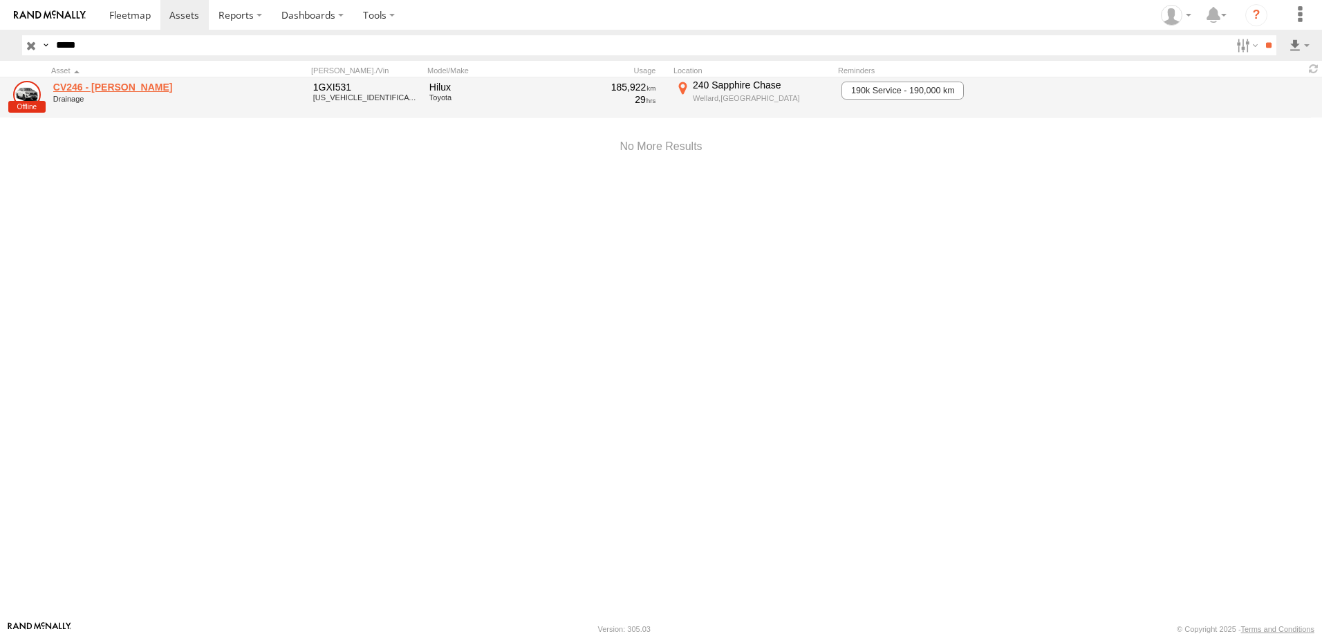 Image resolution: width=1322 pixels, height=636 pixels. I want to click on a: View Asset Details, so click(27, 95).